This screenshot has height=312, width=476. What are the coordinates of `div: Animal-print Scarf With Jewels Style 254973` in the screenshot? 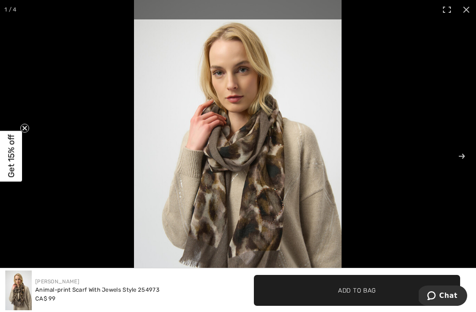 It's located at (97, 290).